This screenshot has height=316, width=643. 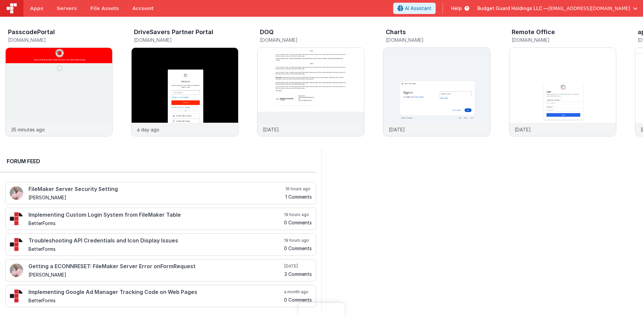 What do you see at coordinates (298, 197) in the screenshot?
I see `h5: 1 Comments` at bounding box center [298, 197].